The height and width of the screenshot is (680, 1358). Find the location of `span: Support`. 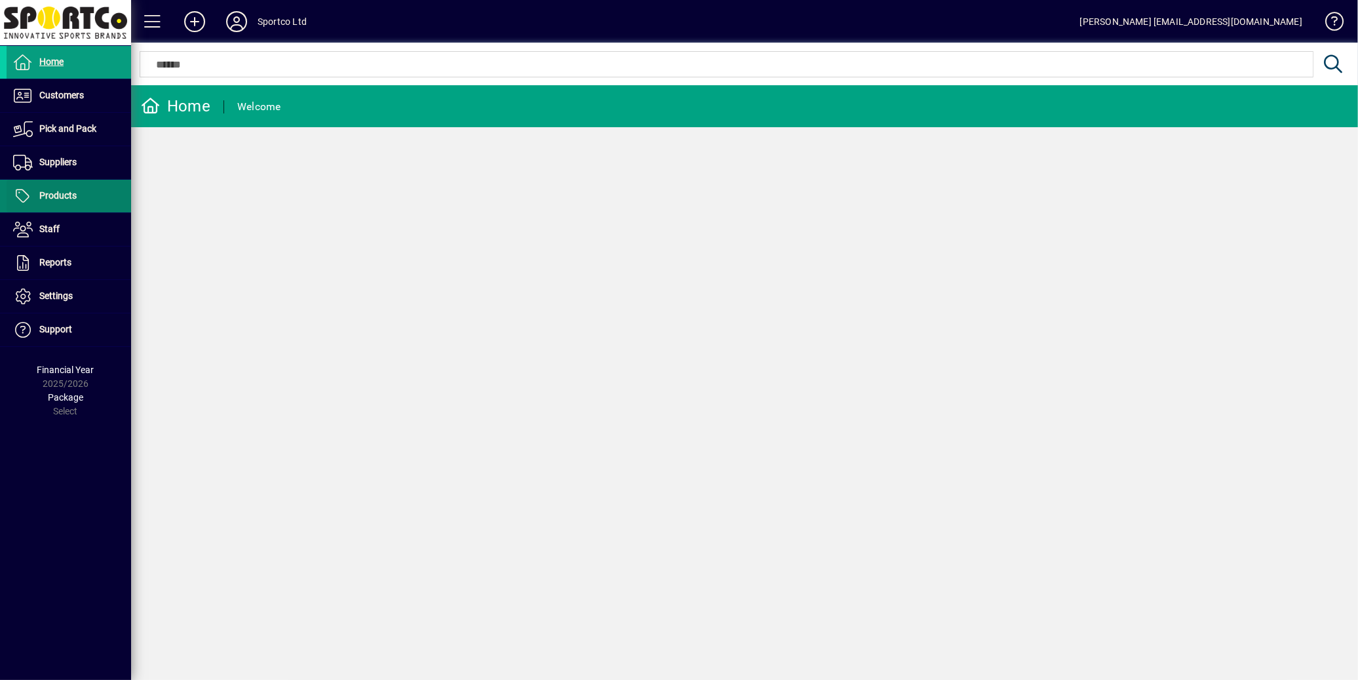

span: Support is located at coordinates (56, 329).